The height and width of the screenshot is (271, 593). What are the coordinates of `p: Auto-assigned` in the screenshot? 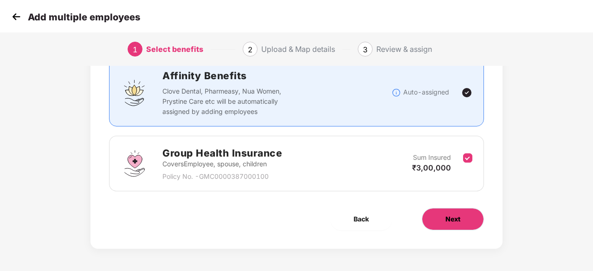 It's located at (426, 92).